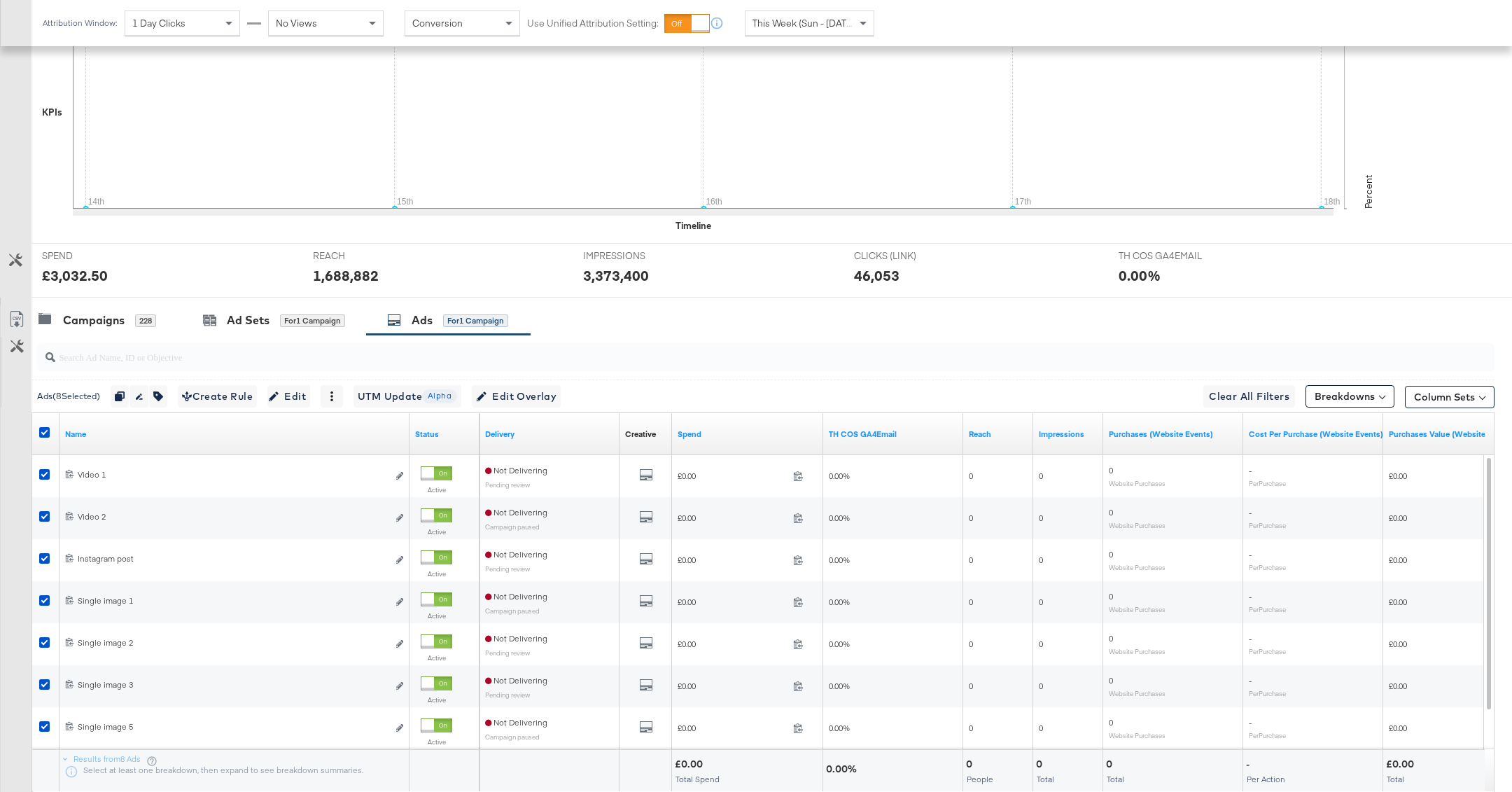 Image resolution: width=1512 pixels, height=792 pixels. Describe the element at coordinates (894, 434) in the screenshot. I see `a: TH COS GA4Email` at that location.